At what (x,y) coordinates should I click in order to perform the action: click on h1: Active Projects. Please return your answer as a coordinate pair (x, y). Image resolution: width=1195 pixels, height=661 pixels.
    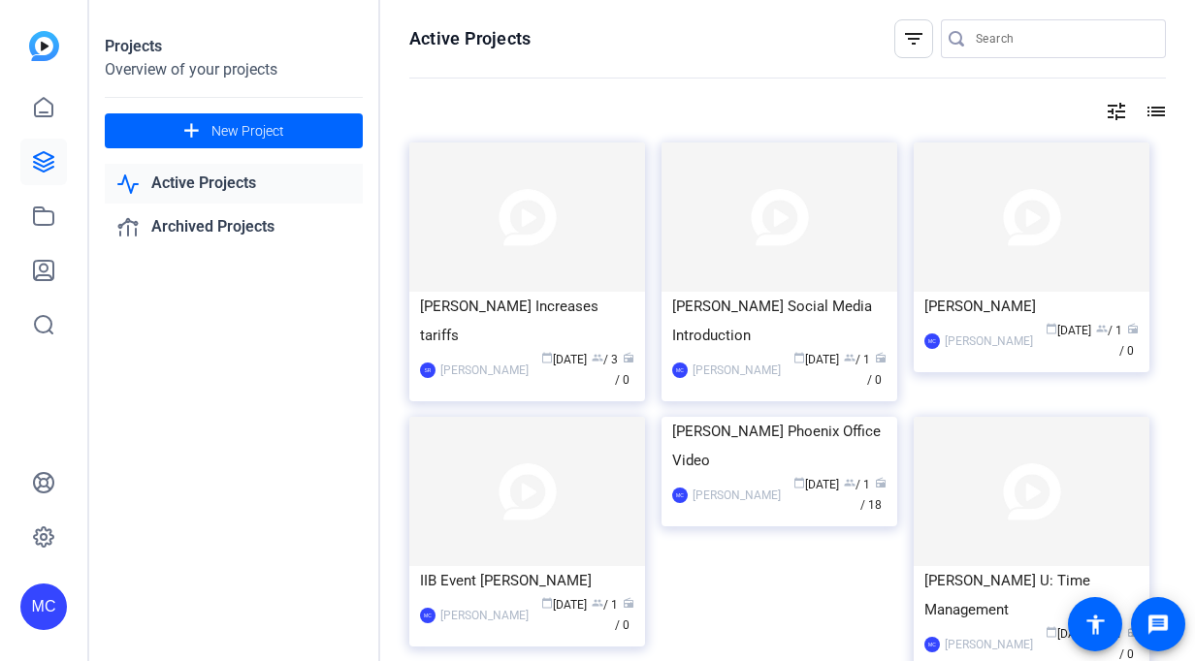
    Looking at the image, I should click on (469, 39).